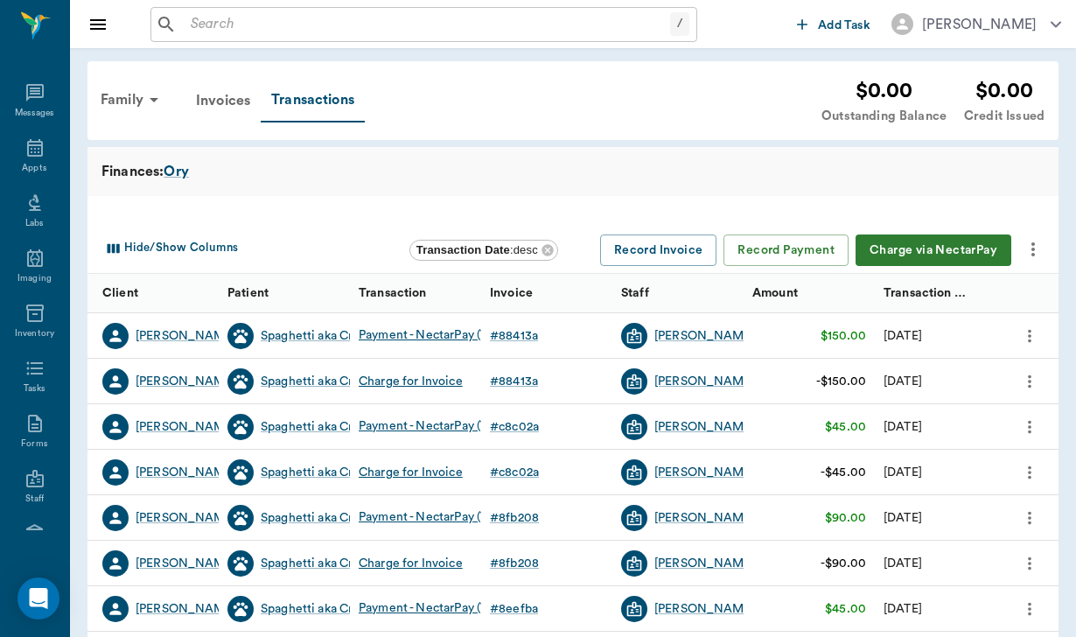 This screenshot has width=1076, height=637. Describe the element at coordinates (477, 336) in the screenshot. I see `div: Payment - NectarPay (Visa ending in 6511)` at that location.